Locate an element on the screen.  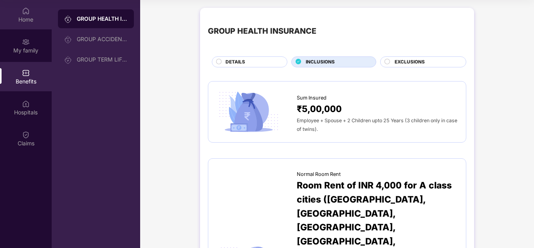
div: GROUP TERM LIFE INSURANCE is located at coordinates (102, 60).